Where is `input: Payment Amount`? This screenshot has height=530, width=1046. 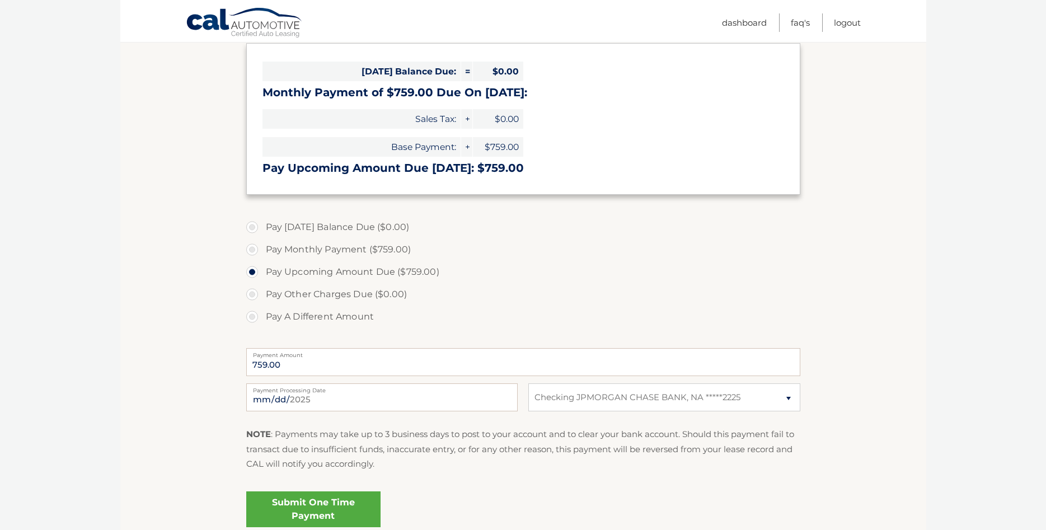
input: Payment Amount is located at coordinates (523, 362).